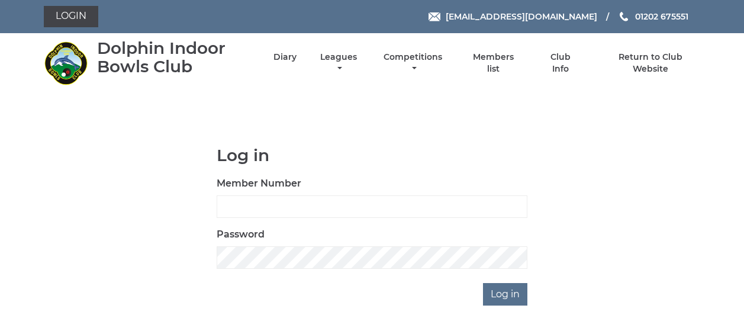 The image size is (744, 334). Describe the element at coordinates (413, 63) in the screenshot. I see `a: Competitions` at that location.